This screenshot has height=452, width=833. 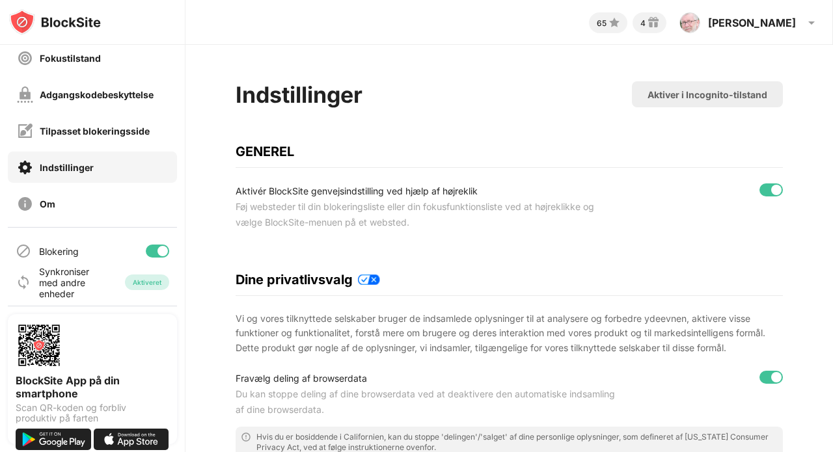 What do you see at coordinates (39, 345) in the screenshot?
I see `img: options-page-qr-code.png` at bounding box center [39, 345].